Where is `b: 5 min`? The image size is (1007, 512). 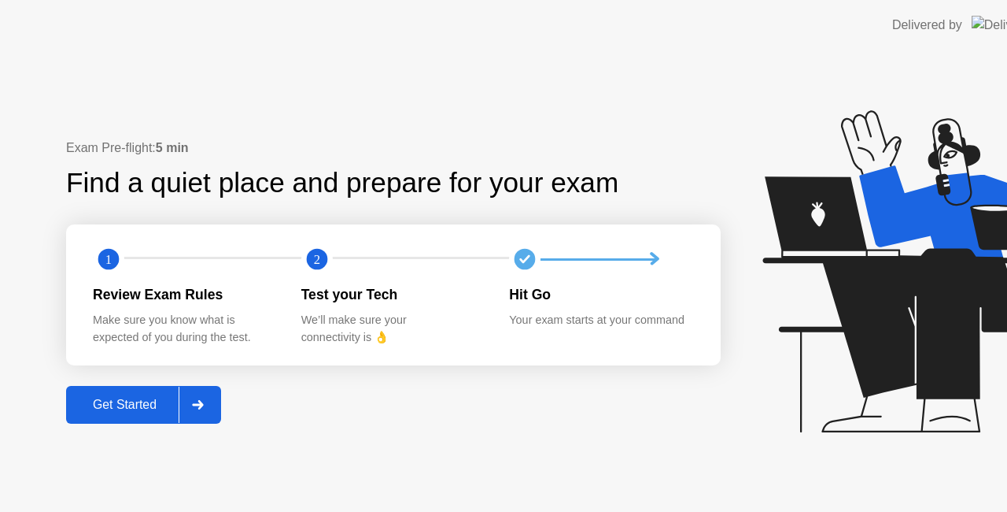 b: 5 min is located at coordinates (172, 147).